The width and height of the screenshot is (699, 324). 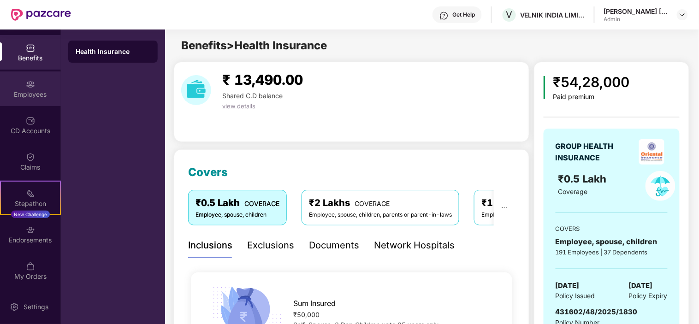 What do you see at coordinates (380, 215) in the screenshot?
I see `div: Employee, spouse, children, parents or parent-in-laws` at bounding box center [380, 215].